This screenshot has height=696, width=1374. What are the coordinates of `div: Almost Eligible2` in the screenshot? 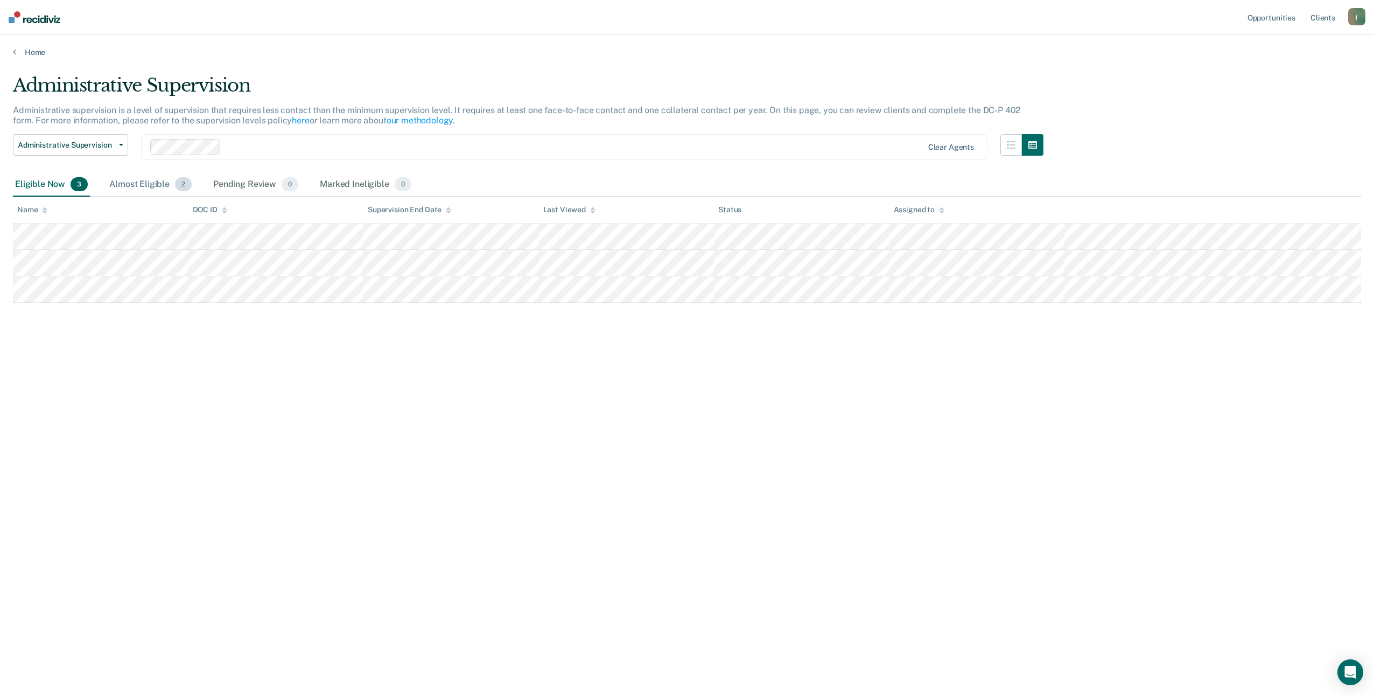 It's located at (150, 185).